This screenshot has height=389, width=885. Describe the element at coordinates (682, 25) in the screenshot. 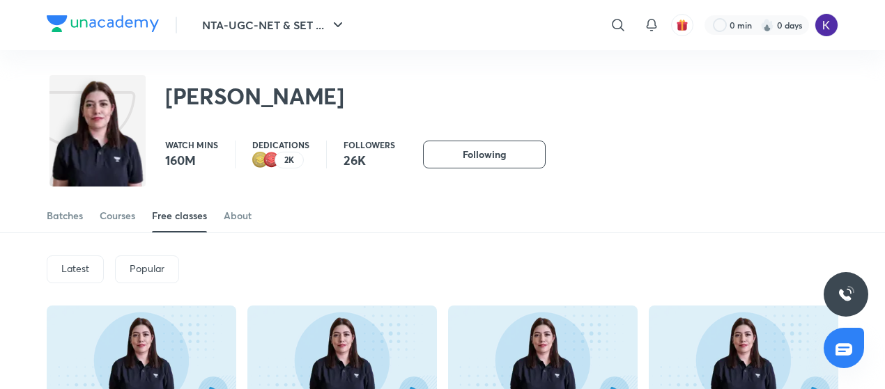

I see `button: avatar` at that location.